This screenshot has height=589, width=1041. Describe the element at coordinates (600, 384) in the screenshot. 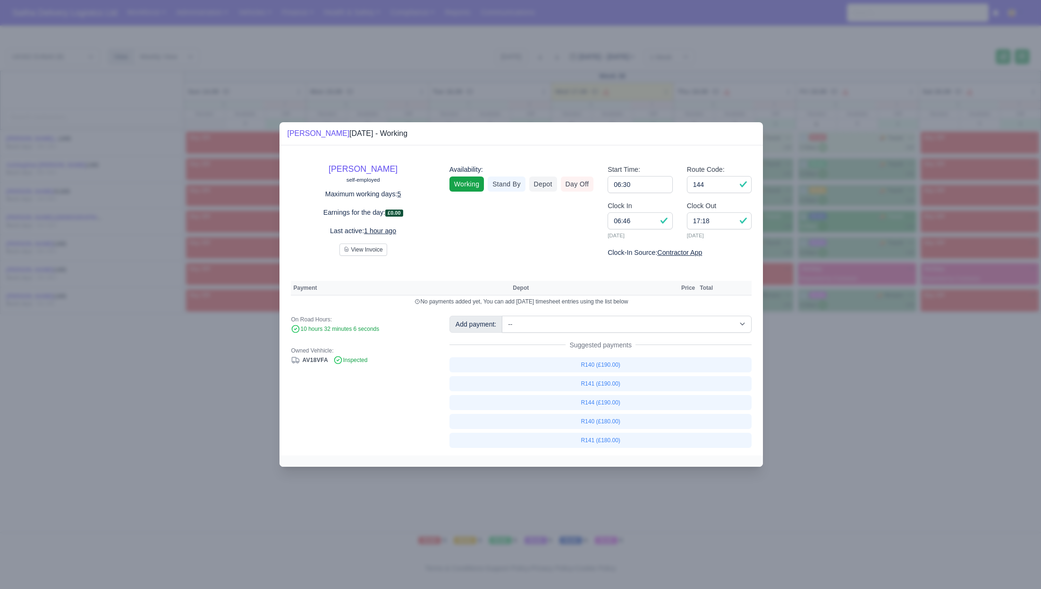

I see `a: R141 (£190.00)` at that location.